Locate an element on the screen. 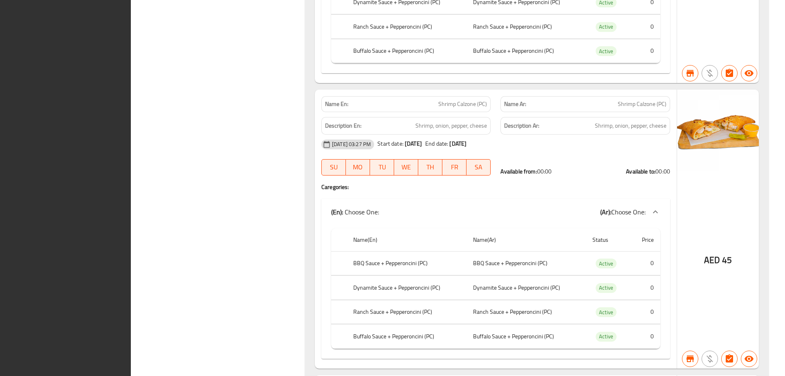 This screenshot has height=376, width=785. button: MO is located at coordinates (358, 167).